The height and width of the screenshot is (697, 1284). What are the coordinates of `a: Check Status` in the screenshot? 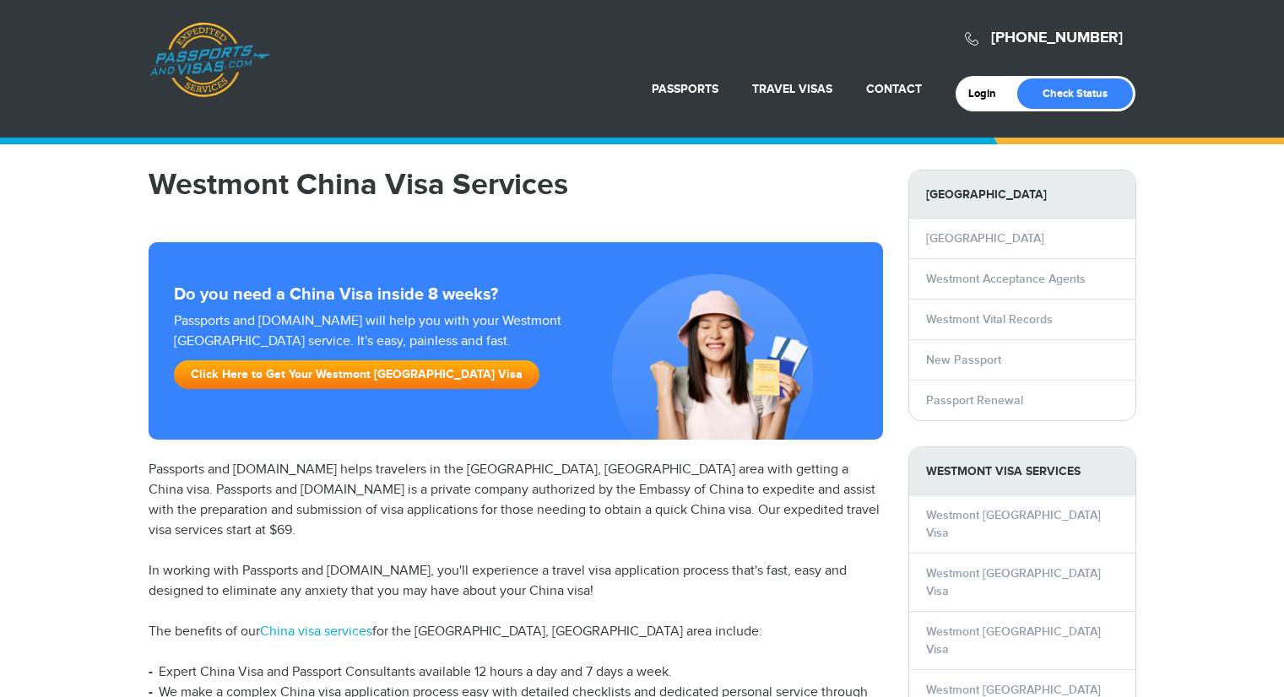 It's located at (1075, 94).